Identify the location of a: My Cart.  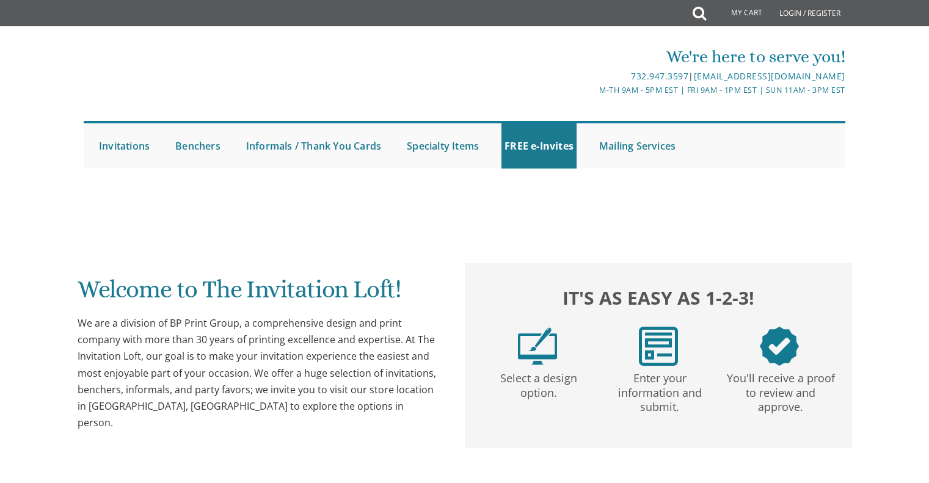
(738, 13).